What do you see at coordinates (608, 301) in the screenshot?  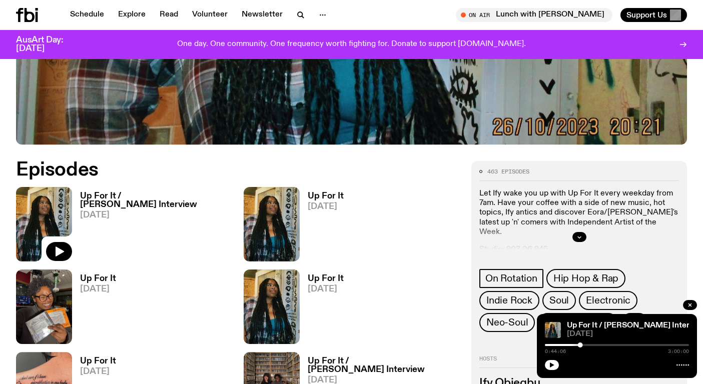 I see `span: Electronic` at bounding box center [608, 301].